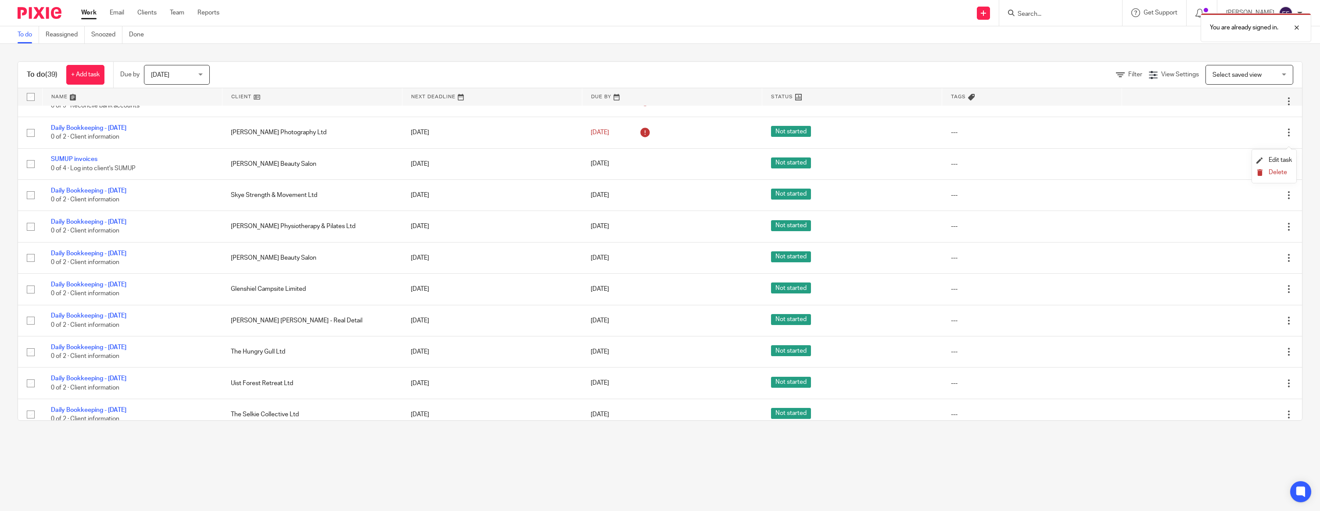 The height and width of the screenshot is (511, 1320). I want to click on a: Work, so click(89, 13).